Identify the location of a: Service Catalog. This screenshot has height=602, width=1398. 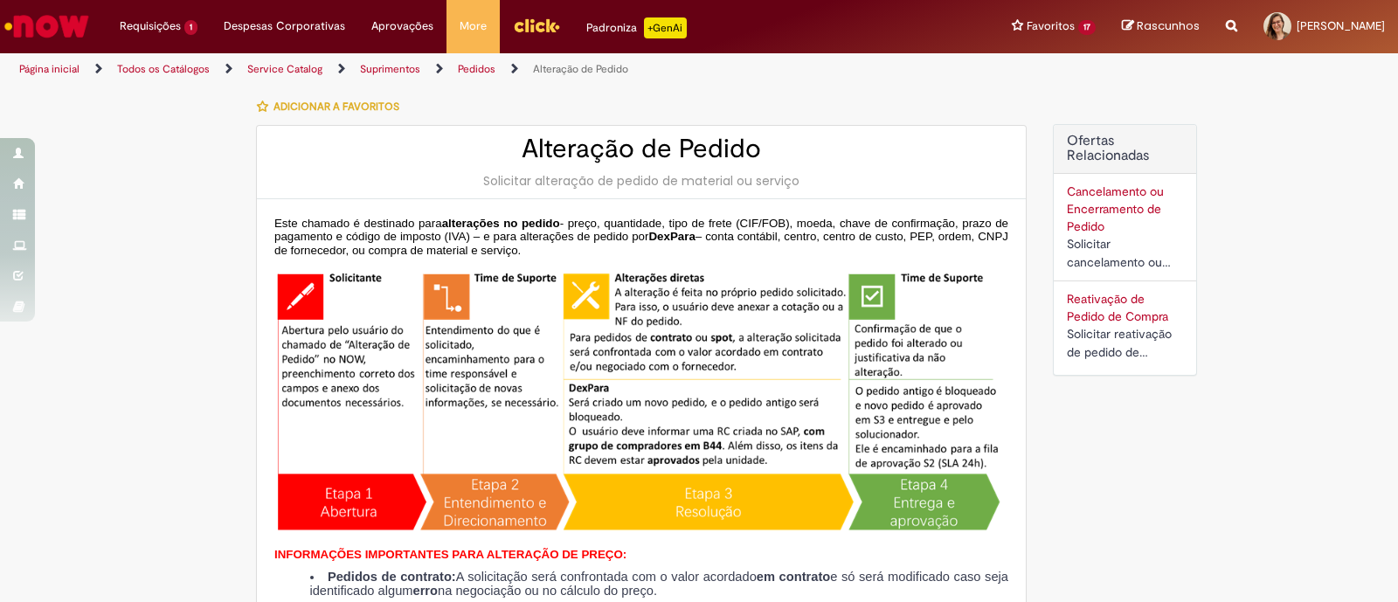
(285, 69).